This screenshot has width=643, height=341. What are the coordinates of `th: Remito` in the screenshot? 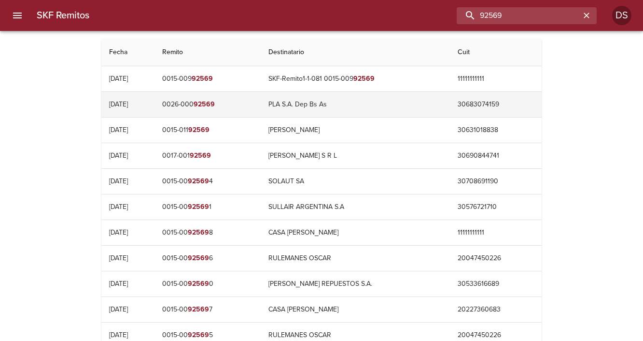 It's located at (207, 52).